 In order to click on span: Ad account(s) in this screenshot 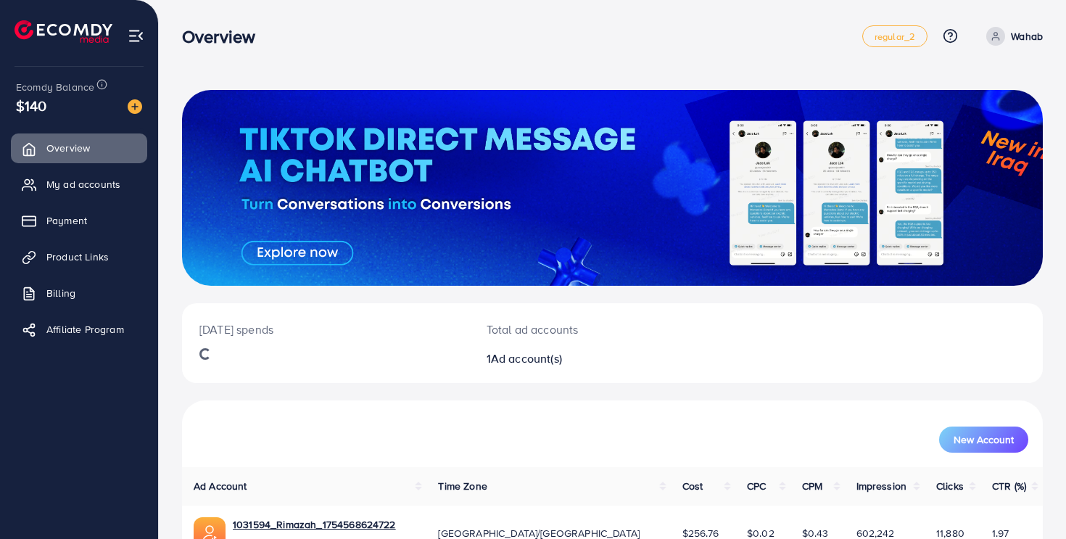, I will do `click(526, 358)`.